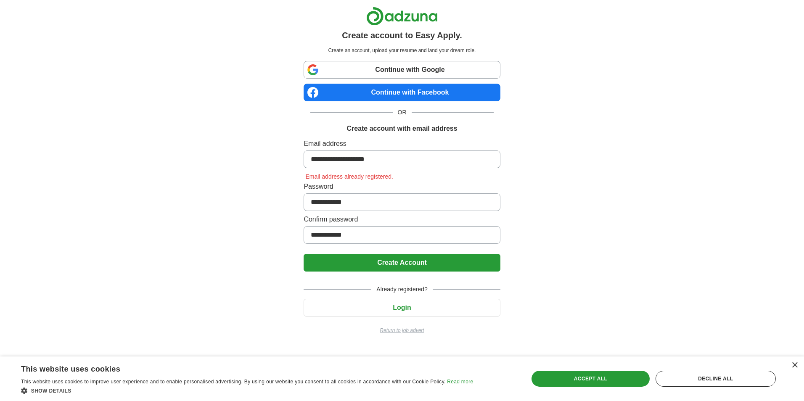 The height and width of the screenshot is (401, 804). Describe the element at coordinates (401, 92) in the screenshot. I see `a: Continue with Facebook` at that location.